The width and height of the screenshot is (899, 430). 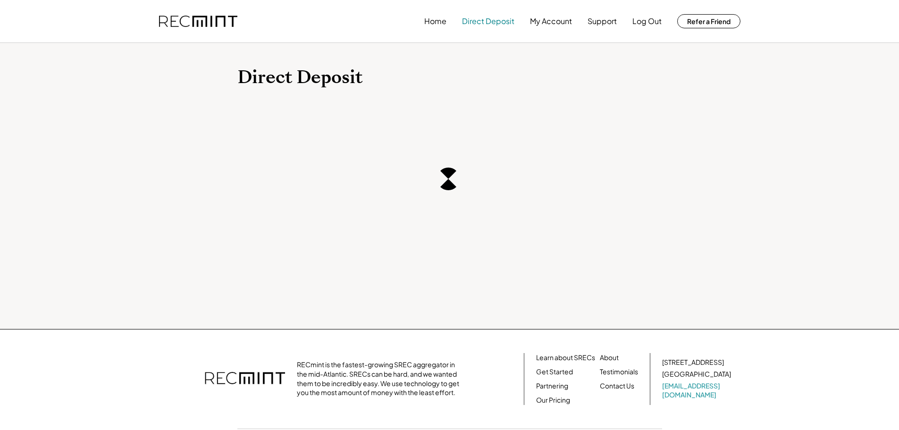 What do you see at coordinates (555, 372) in the screenshot?
I see `a: Get Started` at bounding box center [555, 372].